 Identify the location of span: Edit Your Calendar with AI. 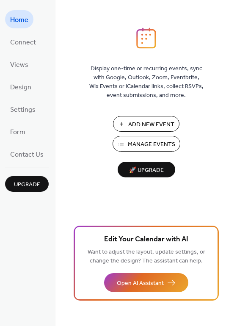
(146, 240).